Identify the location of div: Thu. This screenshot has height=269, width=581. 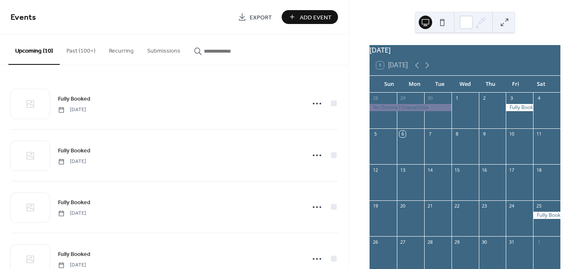
(491, 84).